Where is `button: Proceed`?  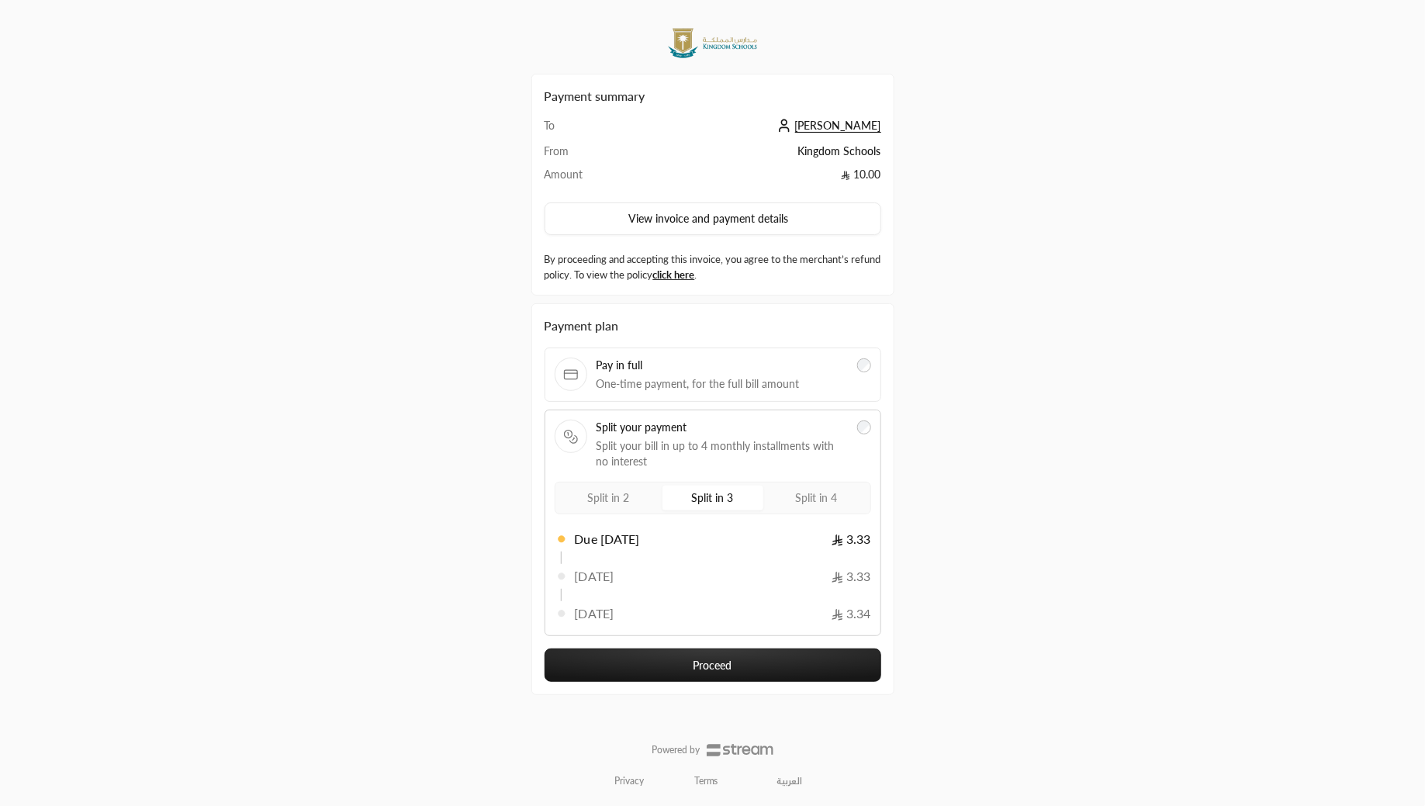 button: Proceed is located at coordinates (713, 665).